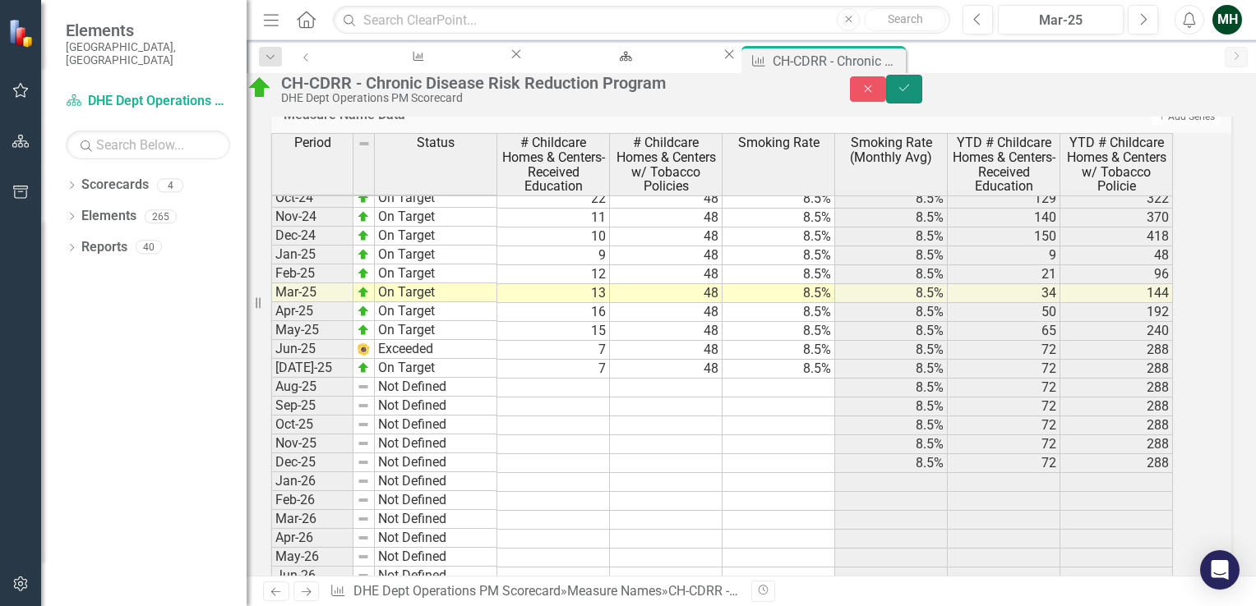 The height and width of the screenshot is (606, 1256). Describe the element at coordinates (553, 331) in the screenshot. I see `td: 15` at that location.